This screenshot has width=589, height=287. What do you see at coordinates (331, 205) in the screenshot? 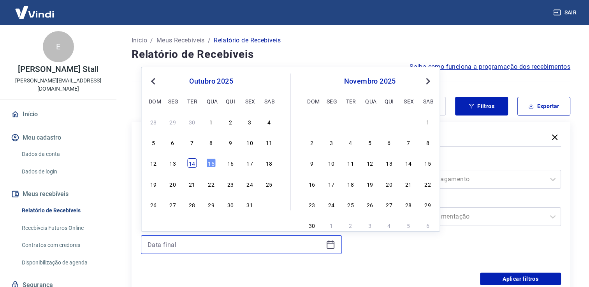
I see `div: Choose segunda-feira, 24 de novembro de 2025` at bounding box center [331, 205].